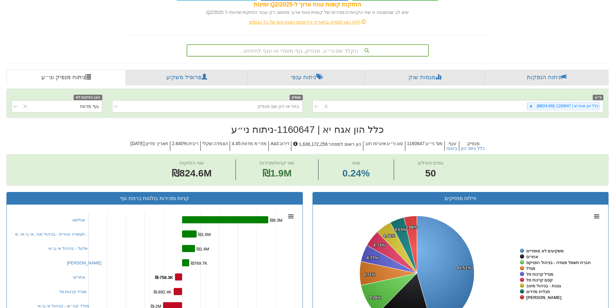  Describe the element at coordinates (430, 173) in the screenshot. I see `span: 50` at that location.